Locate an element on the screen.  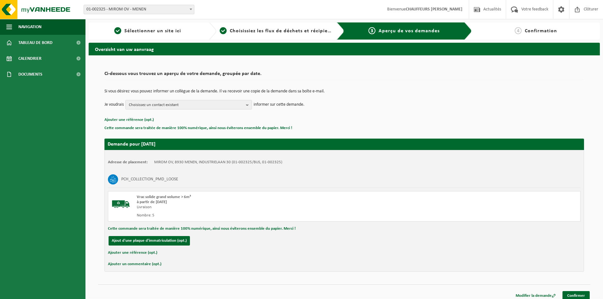
strong: Adresse de placement: is located at coordinates (128, 162).